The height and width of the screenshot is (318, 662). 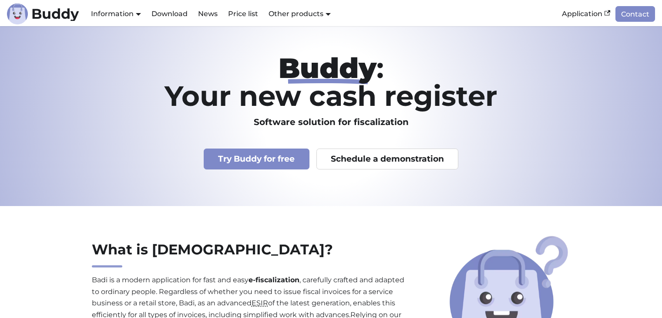 What do you see at coordinates (387, 159) in the screenshot?
I see `a: Schedule a demonstration` at bounding box center [387, 159].